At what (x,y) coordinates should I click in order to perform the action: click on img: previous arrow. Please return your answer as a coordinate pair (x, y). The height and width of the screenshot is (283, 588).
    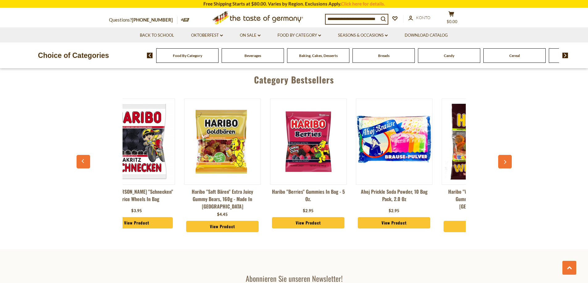
    Looking at the image, I should click on (150, 56).